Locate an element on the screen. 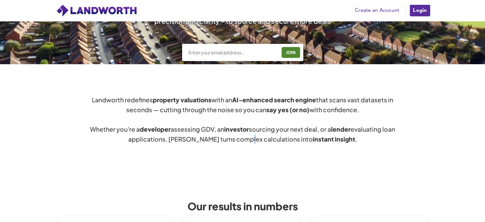 This screenshot has width=485, height=222. a: Create an Account is located at coordinates (377, 11).